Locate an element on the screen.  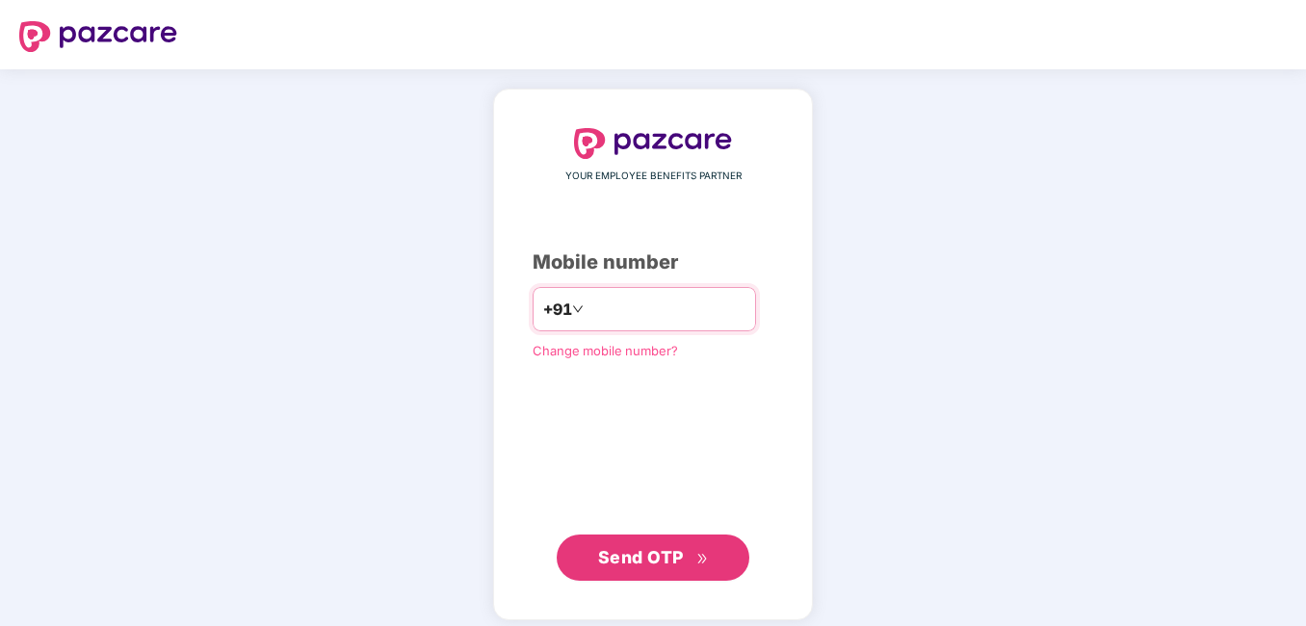
span: down is located at coordinates (578, 309).